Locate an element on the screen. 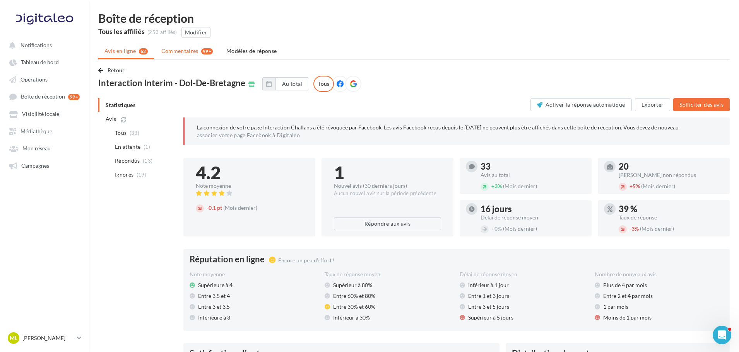 This screenshot has width=739, height=352. span: Tableau de bord is located at coordinates (40, 62).